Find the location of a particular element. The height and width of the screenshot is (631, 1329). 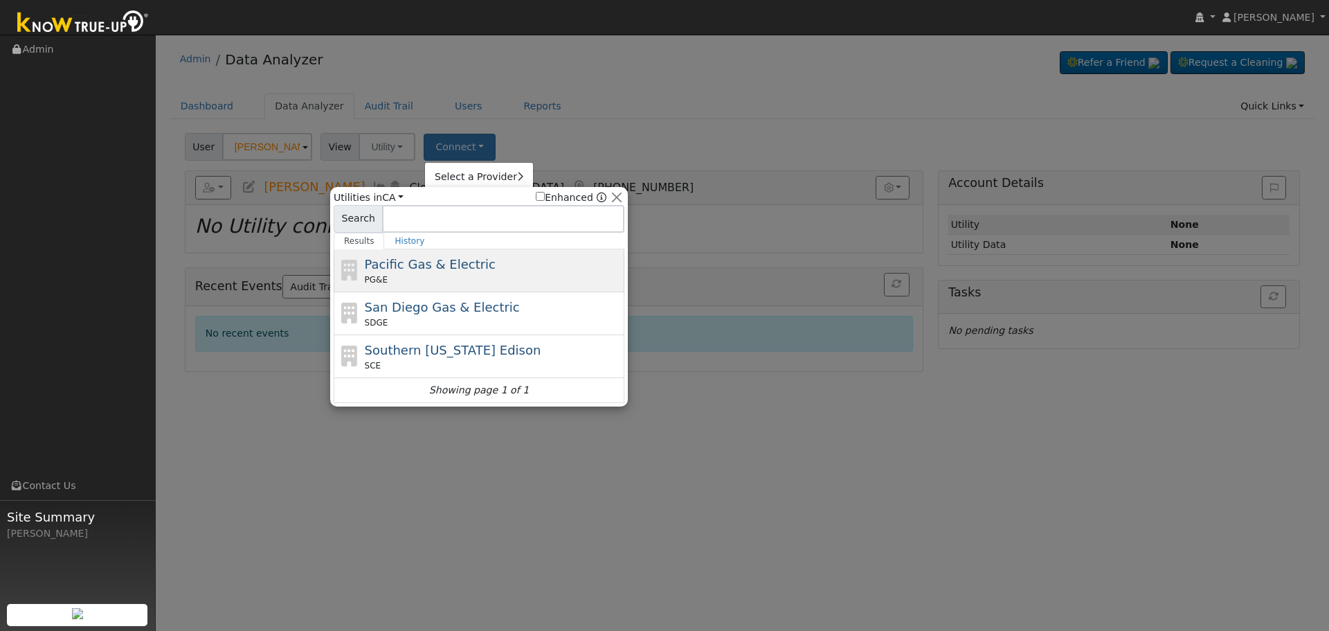

img: Know True-Up is located at coordinates (83, 23).